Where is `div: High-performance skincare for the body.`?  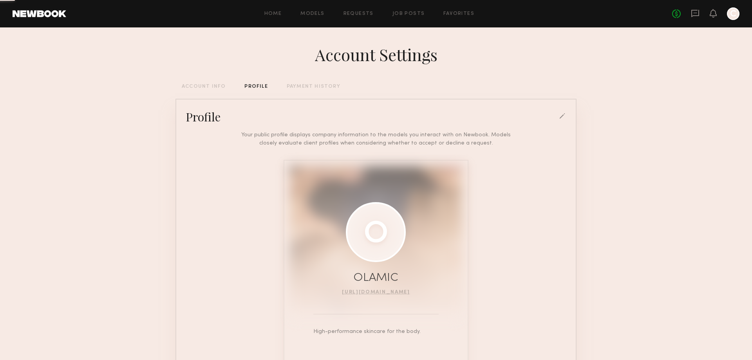
div: High-performance skincare for the body. is located at coordinates (376, 331).